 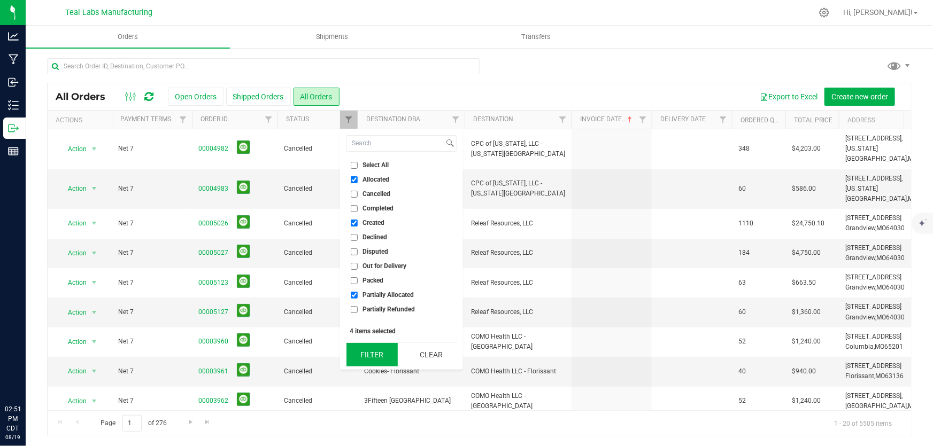 What do you see at coordinates (411, 371) in the screenshot?
I see `span: Cookies- Florissant` at bounding box center [411, 371].